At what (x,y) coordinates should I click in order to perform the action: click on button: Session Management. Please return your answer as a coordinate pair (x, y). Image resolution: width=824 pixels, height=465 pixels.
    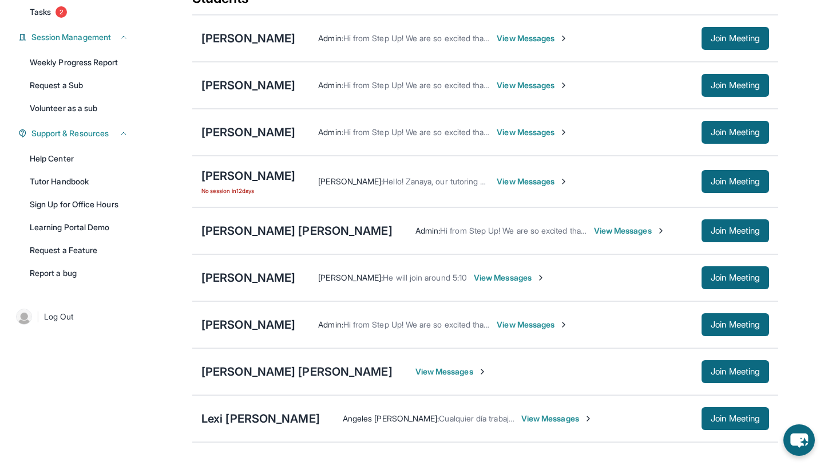
    Looking at the image, I should click on (77, 37).